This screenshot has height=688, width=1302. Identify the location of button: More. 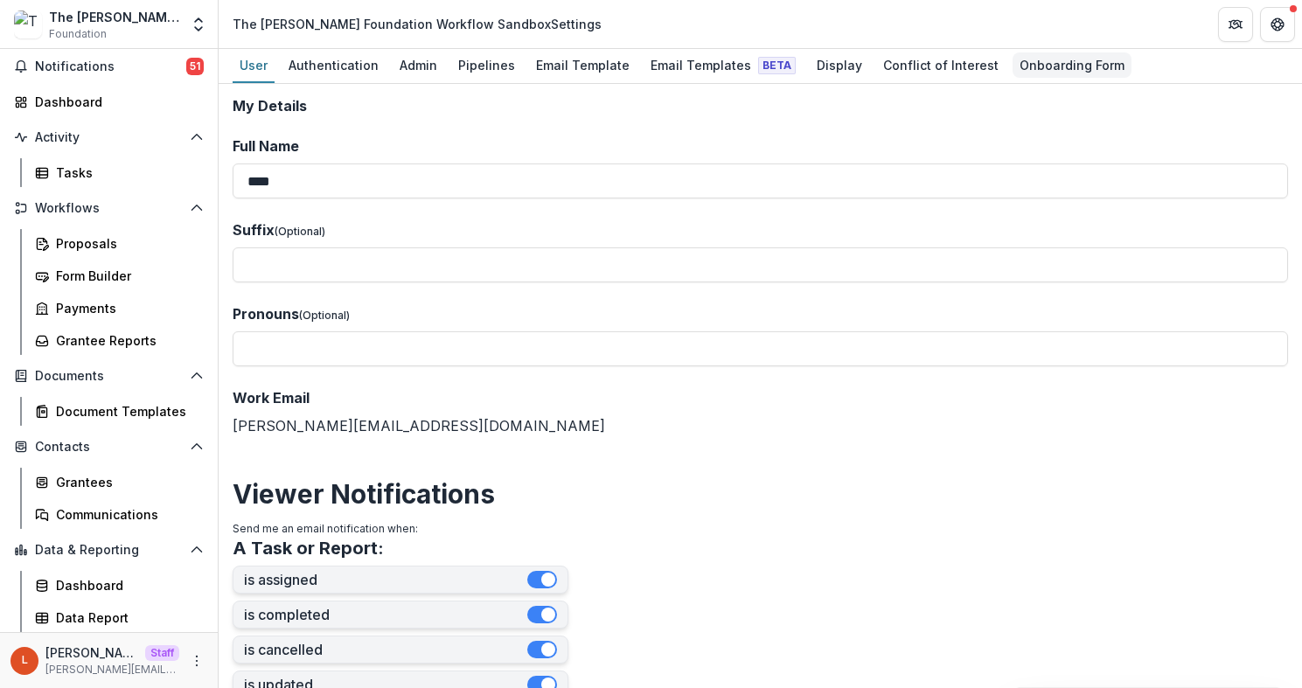
(197, 661).